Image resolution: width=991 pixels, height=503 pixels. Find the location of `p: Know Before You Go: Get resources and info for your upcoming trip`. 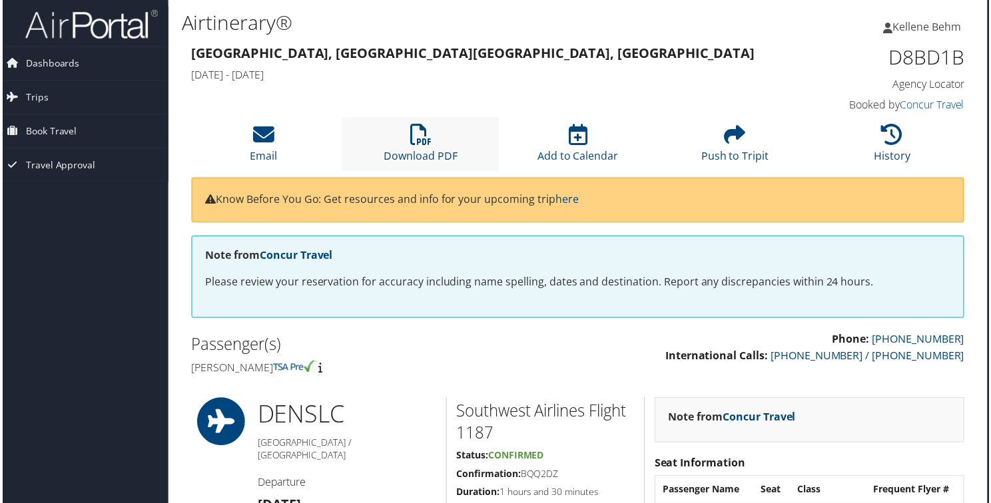

p: Know Before You Go: Get resources and info for your upcoming trip is located at coordinates (578, 201).